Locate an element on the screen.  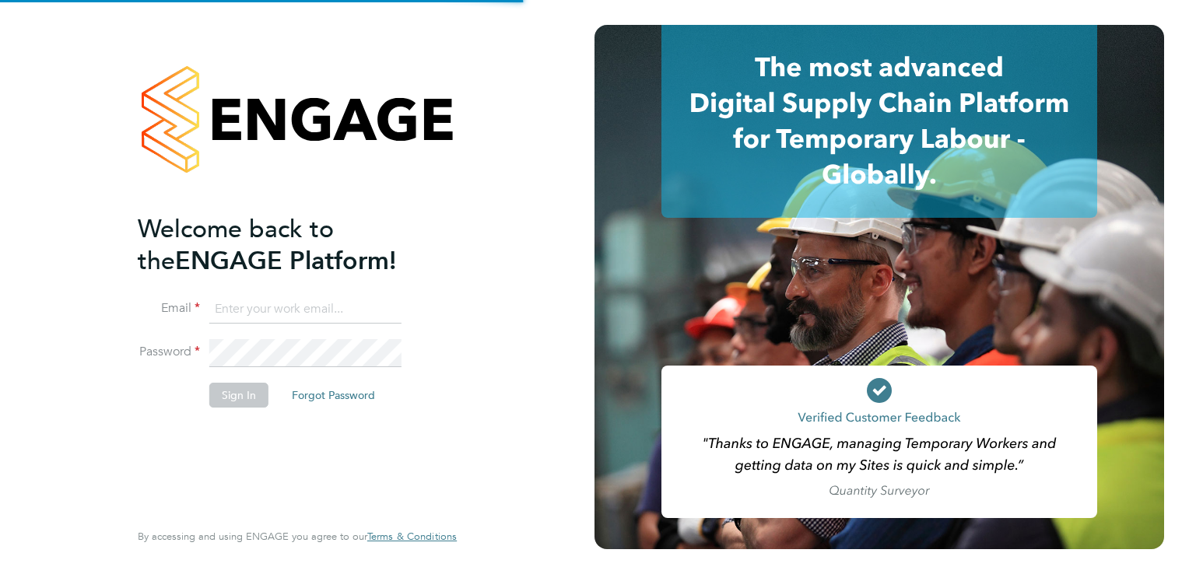
label: Email is located at coordinates (169, 308).